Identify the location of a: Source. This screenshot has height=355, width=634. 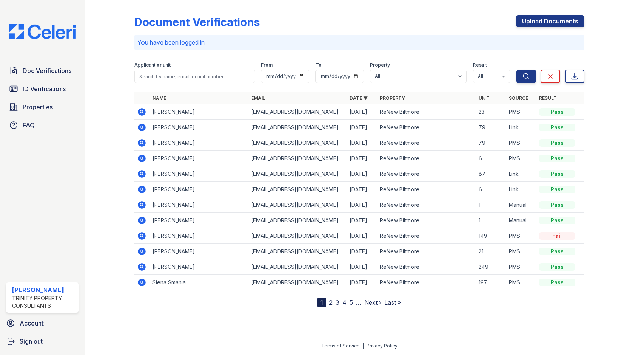
(518, 98).